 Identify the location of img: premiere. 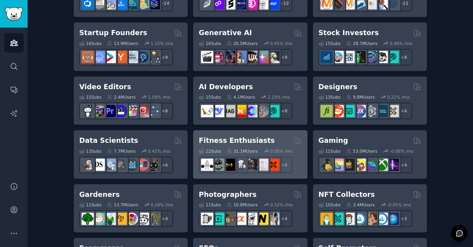
(110, 111).